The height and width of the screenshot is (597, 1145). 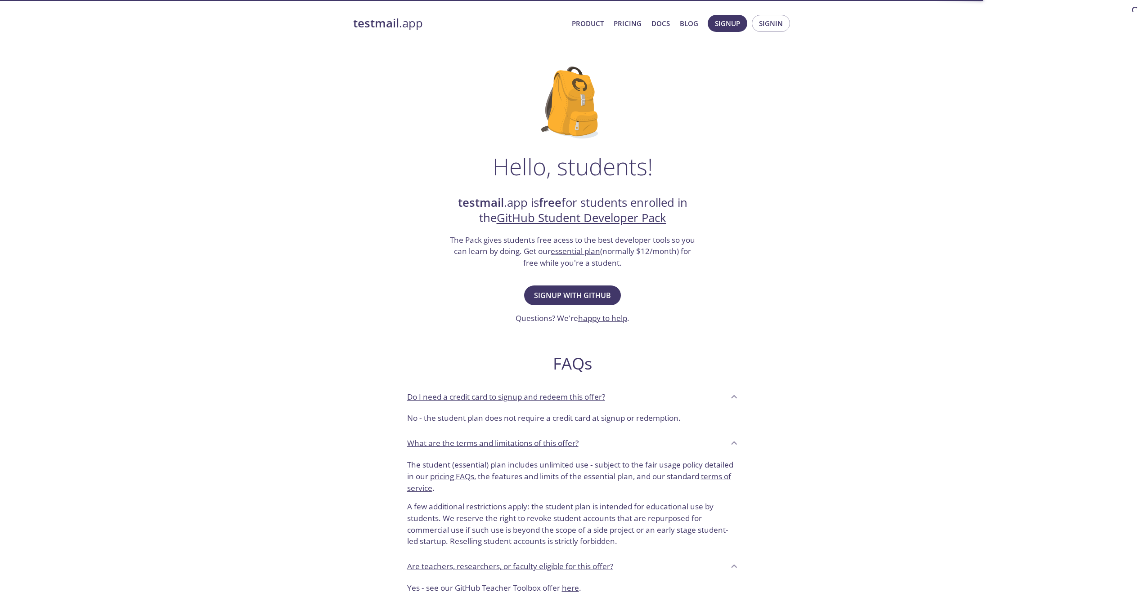 I want to click on a: testmail.app, so click(x=459, y=23).